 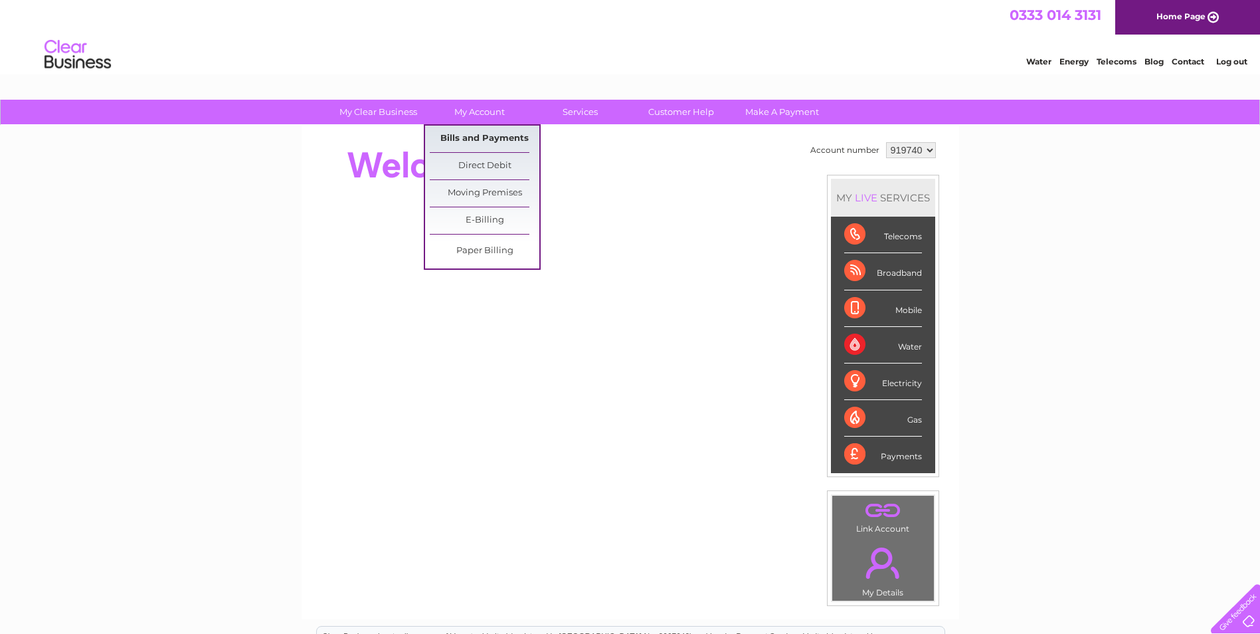 What do you see at coordinates (883, 569) in the screenshot?
I see `td: My Details` at bounding box center [883, 569].